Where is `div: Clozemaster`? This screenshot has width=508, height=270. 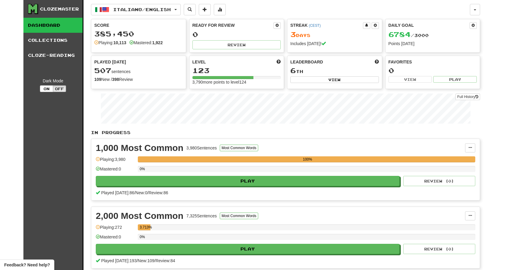 div: Clozemaster is located at coordinates (59, 9).